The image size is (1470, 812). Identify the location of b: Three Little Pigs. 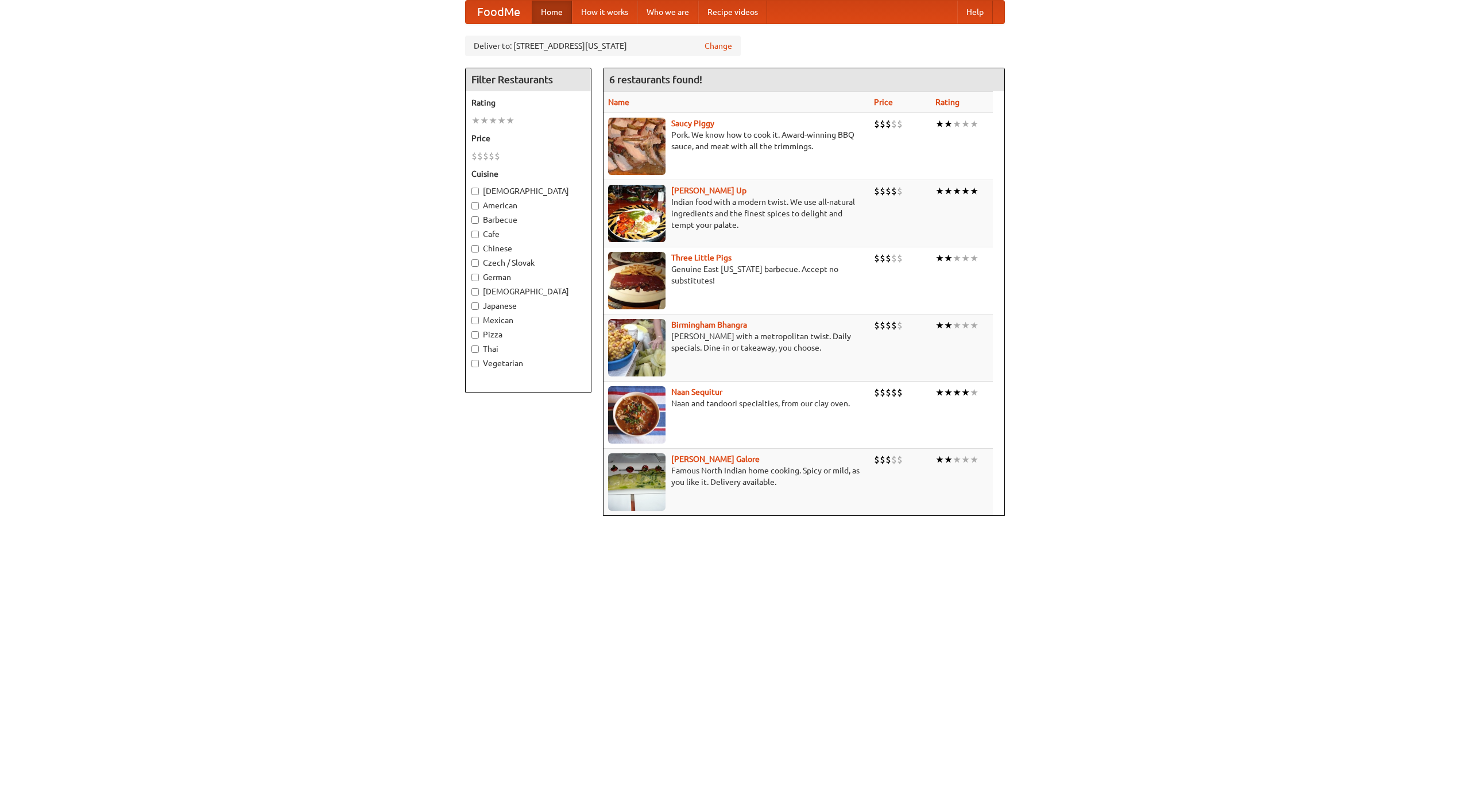
(701, 258).